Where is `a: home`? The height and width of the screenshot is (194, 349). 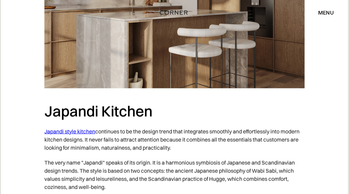 a: home is located at coordinates (174, 13).